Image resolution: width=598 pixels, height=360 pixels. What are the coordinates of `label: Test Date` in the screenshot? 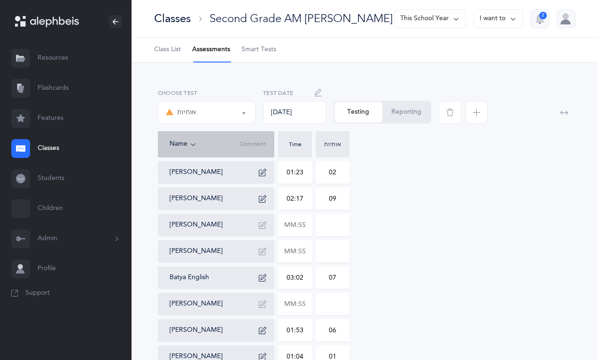 It's located at (294, 93).